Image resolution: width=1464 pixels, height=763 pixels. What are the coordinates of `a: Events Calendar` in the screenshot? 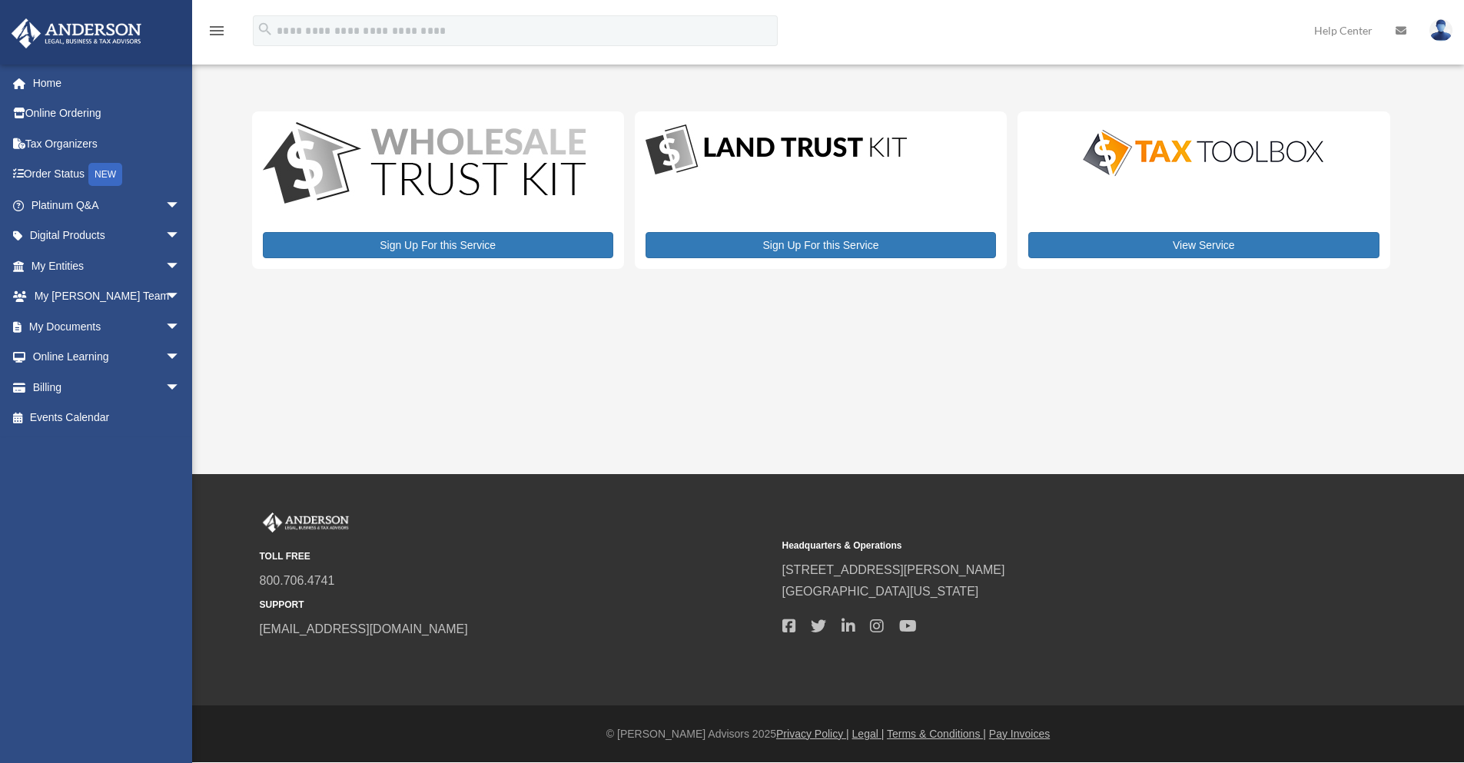 It's located at (107, 418).